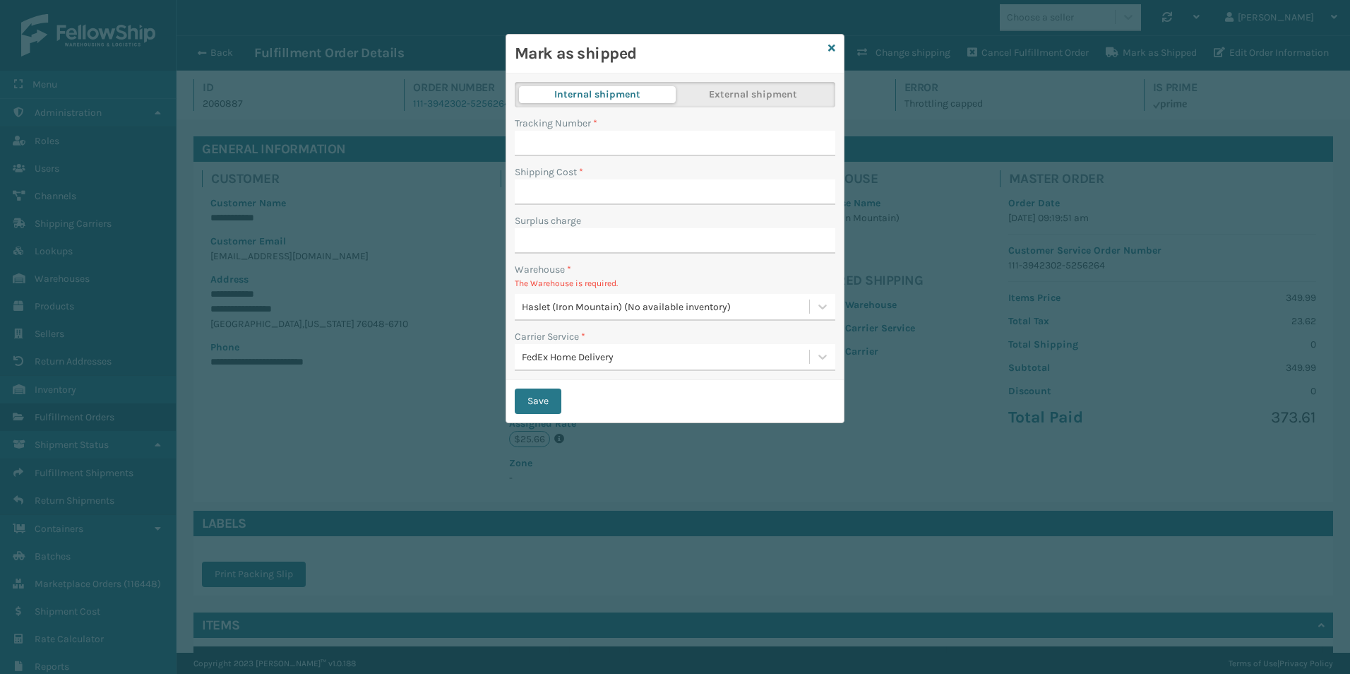  What do you see at coordinates (753, 95) in the screenshot?
I see `button: External shipment` at bounding box center [753, 95].